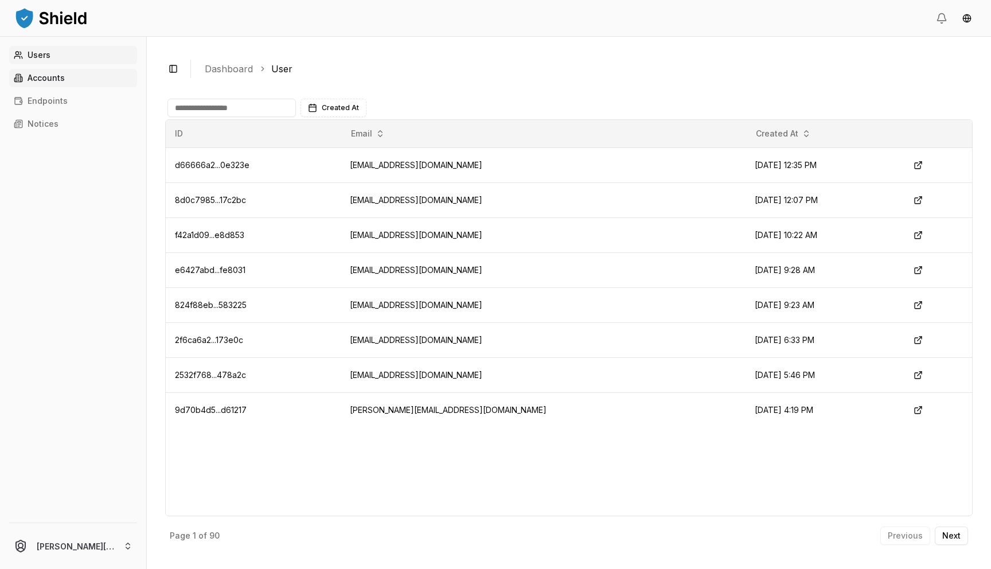 This screenshot has height=569, width=991. What do you see at coordinates (282, 69) in the screenshot?
I see `a: User` at bounding box center [282, 69].